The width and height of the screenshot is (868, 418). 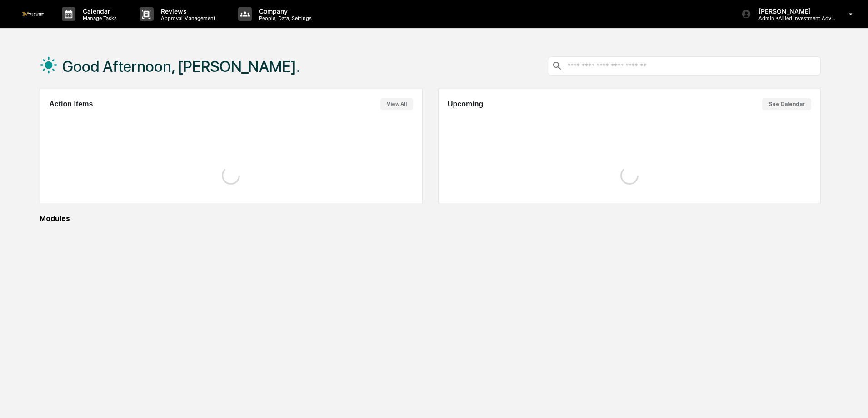 What do you see at coordinates (430, 218) in the screenshot?
I see `div: Modules` at bounding box center [430, 218].